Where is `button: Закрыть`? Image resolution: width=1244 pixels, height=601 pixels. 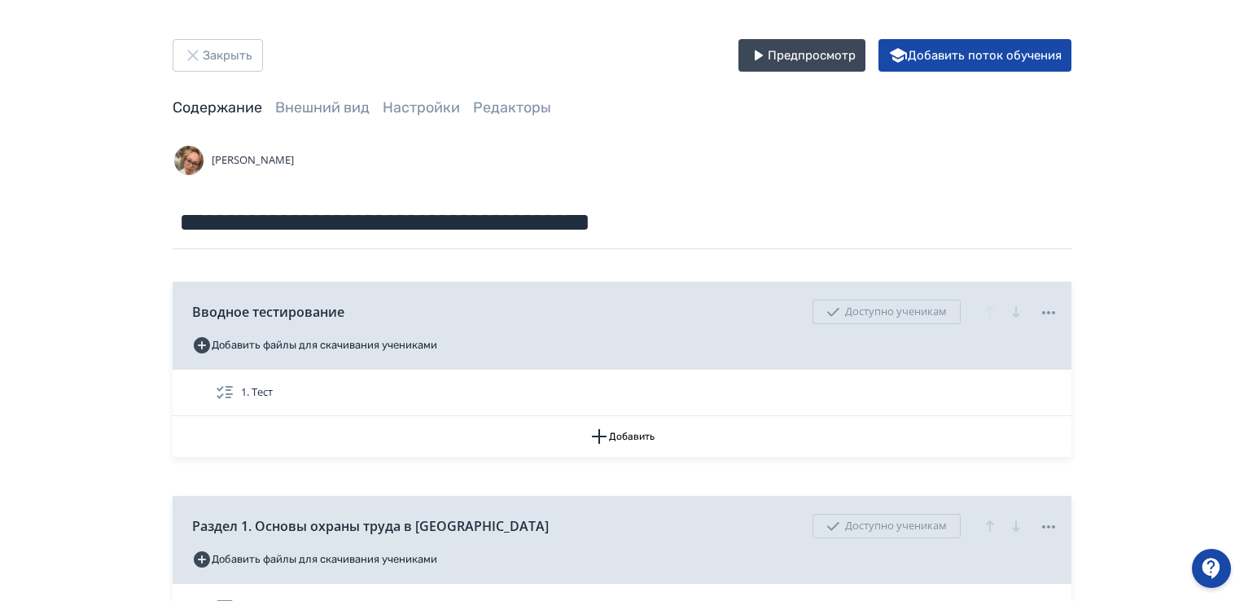 button: Закрыть is located at coordinates (217, 55).